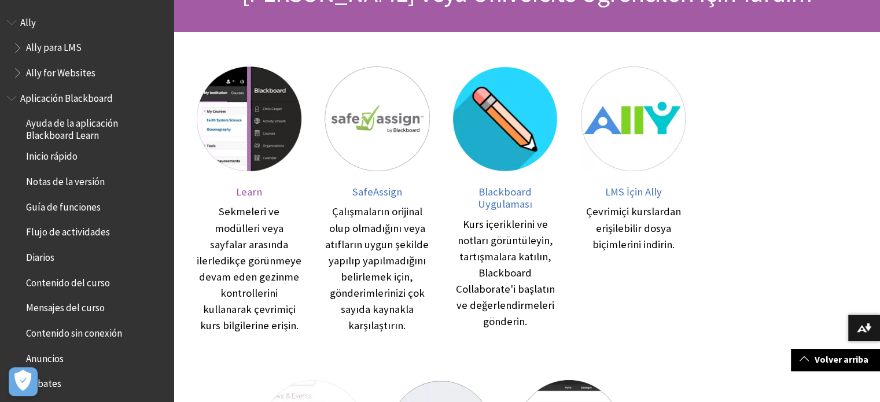 Image resolution: width=880 pixels, height=402 pixels. I want to click on span: Ayuda de la aplicación Blackboard Learn, so click(95, 127).